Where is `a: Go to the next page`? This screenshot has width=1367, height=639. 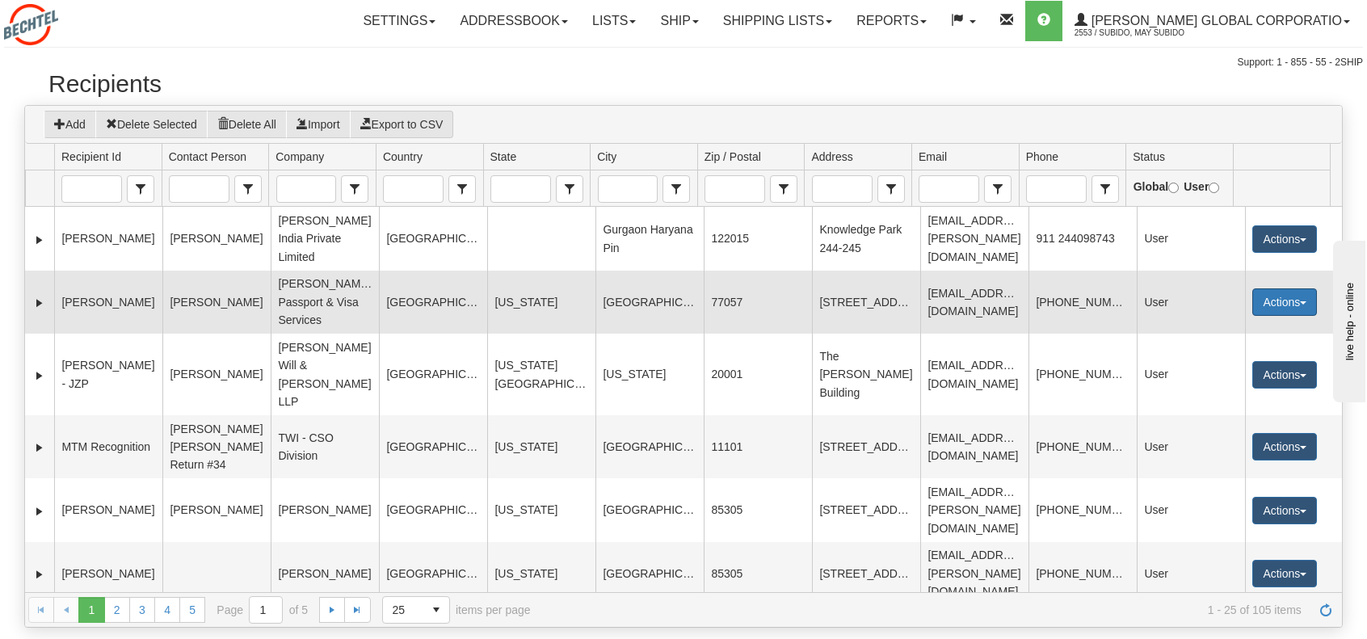 a: Go to the next page is located at coordinates (332, 610).